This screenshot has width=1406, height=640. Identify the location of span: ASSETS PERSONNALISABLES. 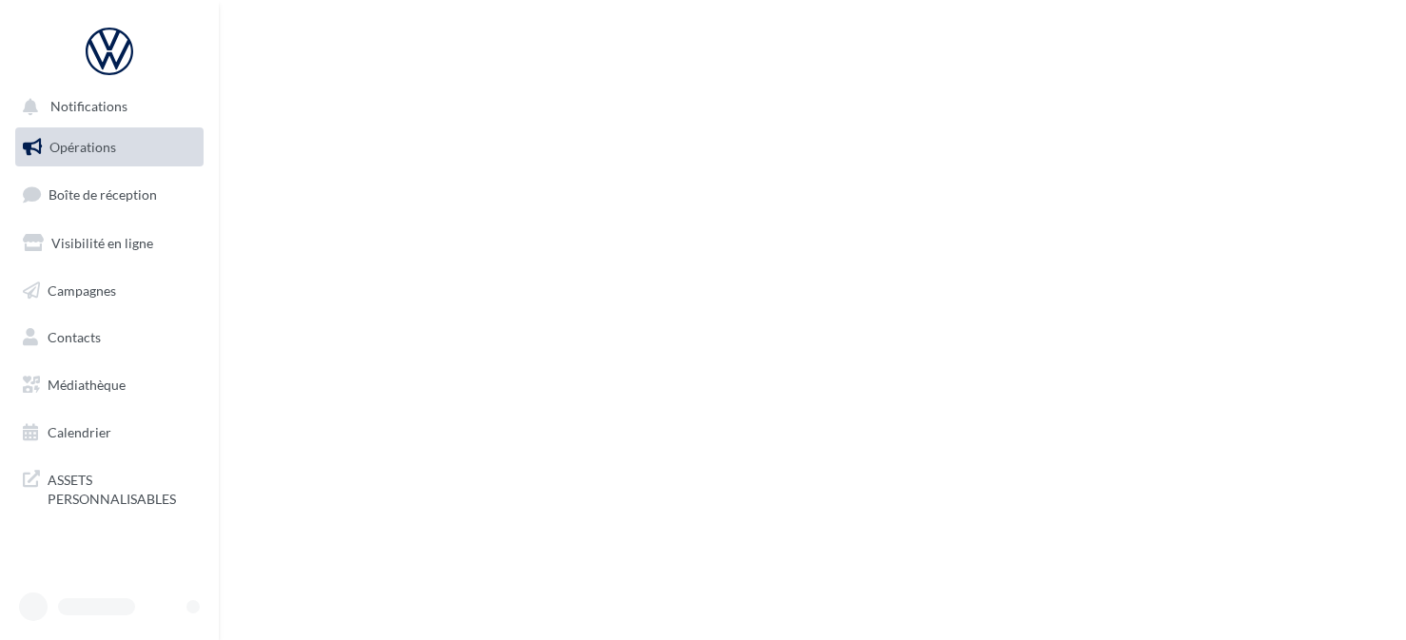
(122, 487).